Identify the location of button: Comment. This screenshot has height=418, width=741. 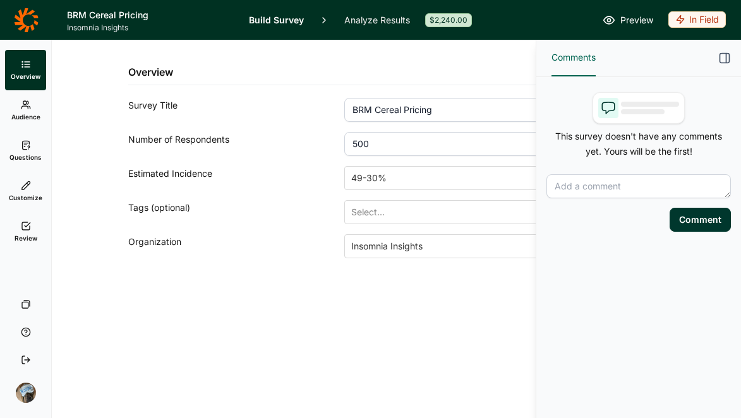
(700, 220).